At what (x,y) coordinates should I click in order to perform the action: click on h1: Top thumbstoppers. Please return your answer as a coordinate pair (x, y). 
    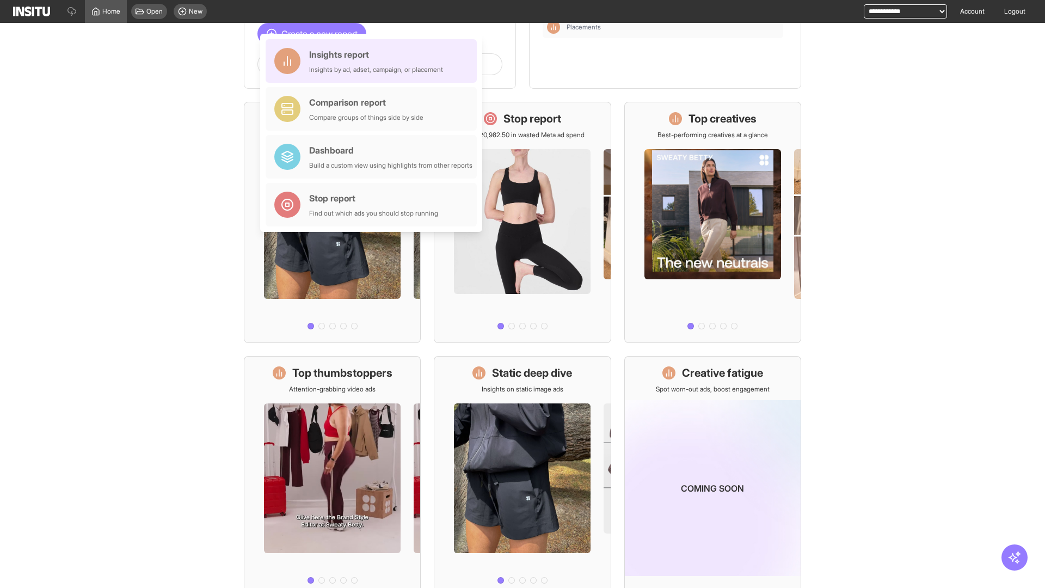
    Looking at the image, I should click on (342, 373).